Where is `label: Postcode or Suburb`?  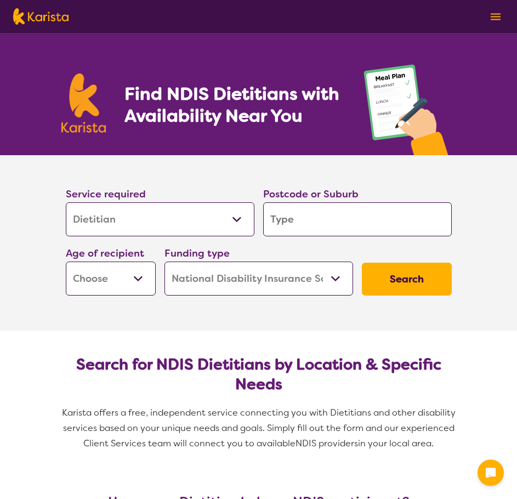 label: Postcode or Suburb is located at coordinates (311, 194).